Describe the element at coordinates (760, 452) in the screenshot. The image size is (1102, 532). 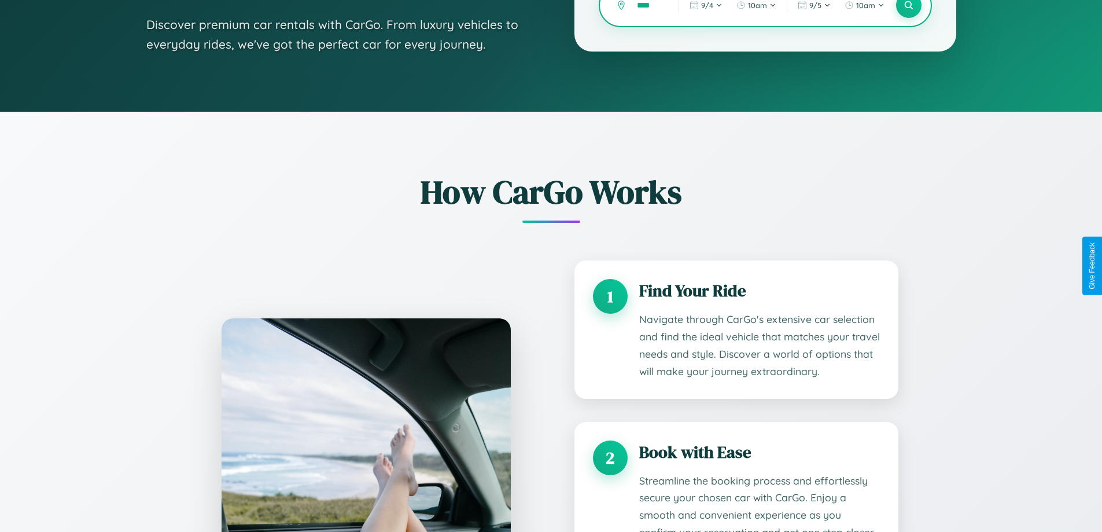
I see `h3: Book with Ease` at that location.